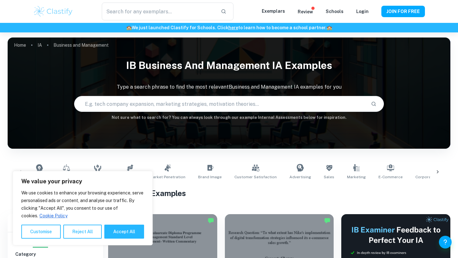 This screenshot has width=458, height=258. I want to click on button: Accept All, so click(124, 232).